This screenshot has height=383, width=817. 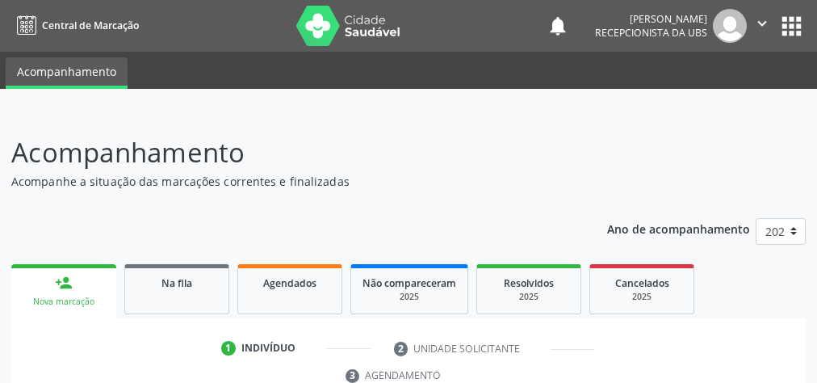 I want to click on span: Central de Marcação, so click(x=90, y=25).